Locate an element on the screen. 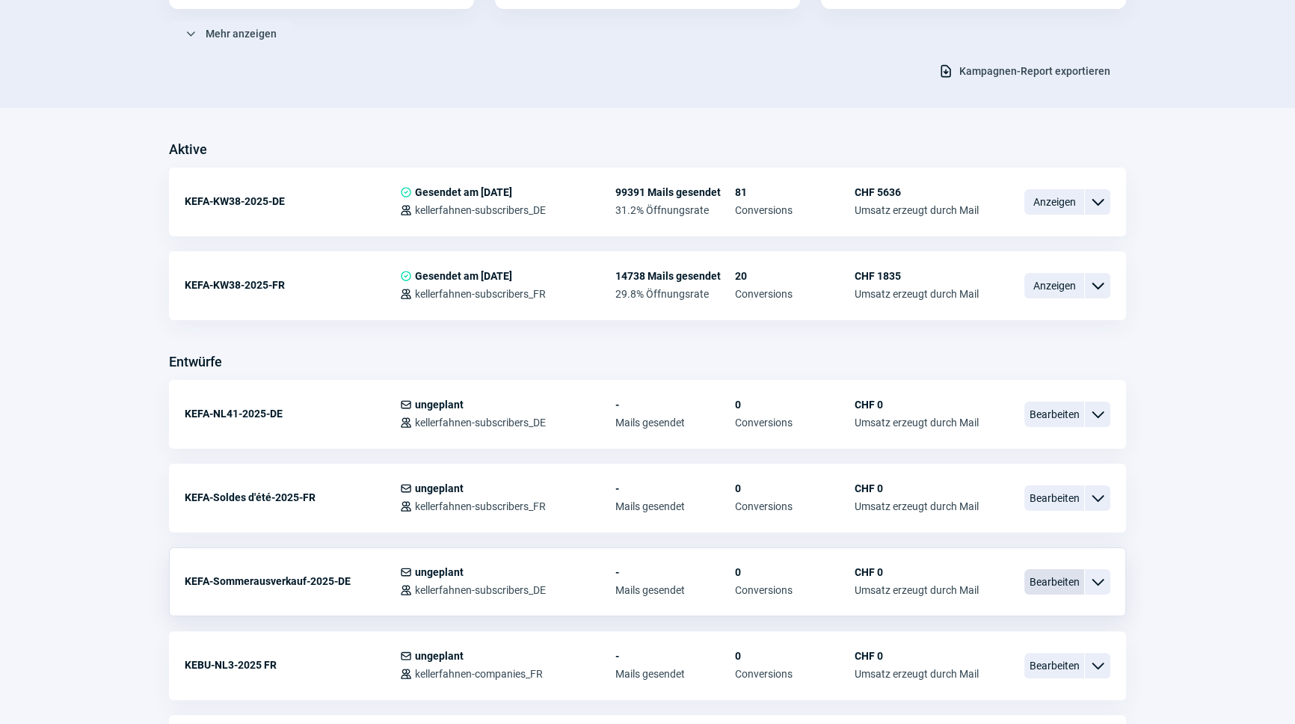  span: CHF 5636 is located at coordinates (917, 192).